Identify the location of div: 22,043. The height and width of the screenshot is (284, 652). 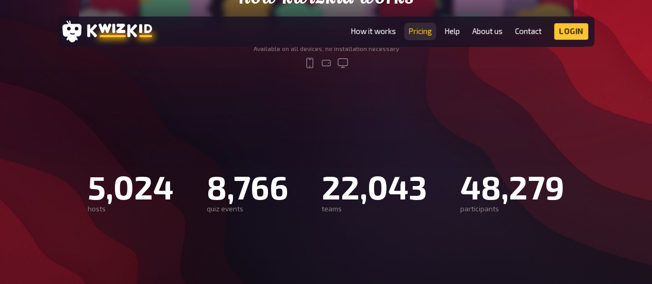
(374, 187).